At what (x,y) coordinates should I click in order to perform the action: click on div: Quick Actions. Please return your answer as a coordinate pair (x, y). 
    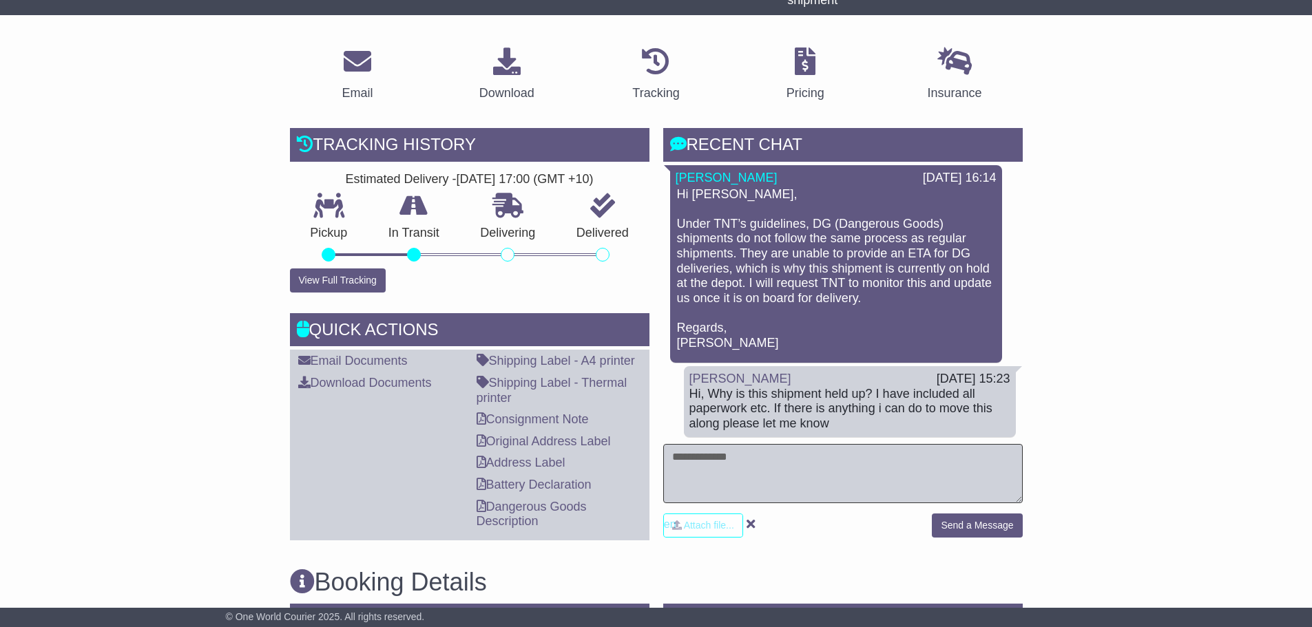
    Looking at the image, I should click on (470, 332).